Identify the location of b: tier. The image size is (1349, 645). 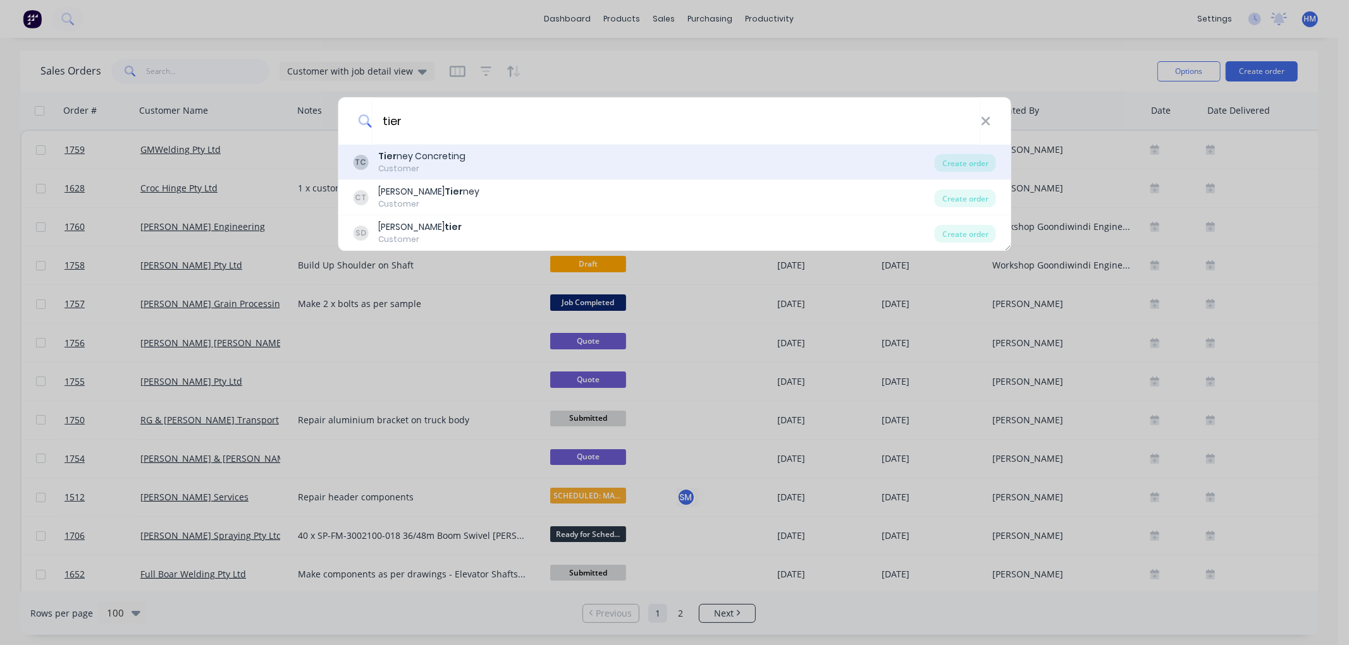
(453, 227).